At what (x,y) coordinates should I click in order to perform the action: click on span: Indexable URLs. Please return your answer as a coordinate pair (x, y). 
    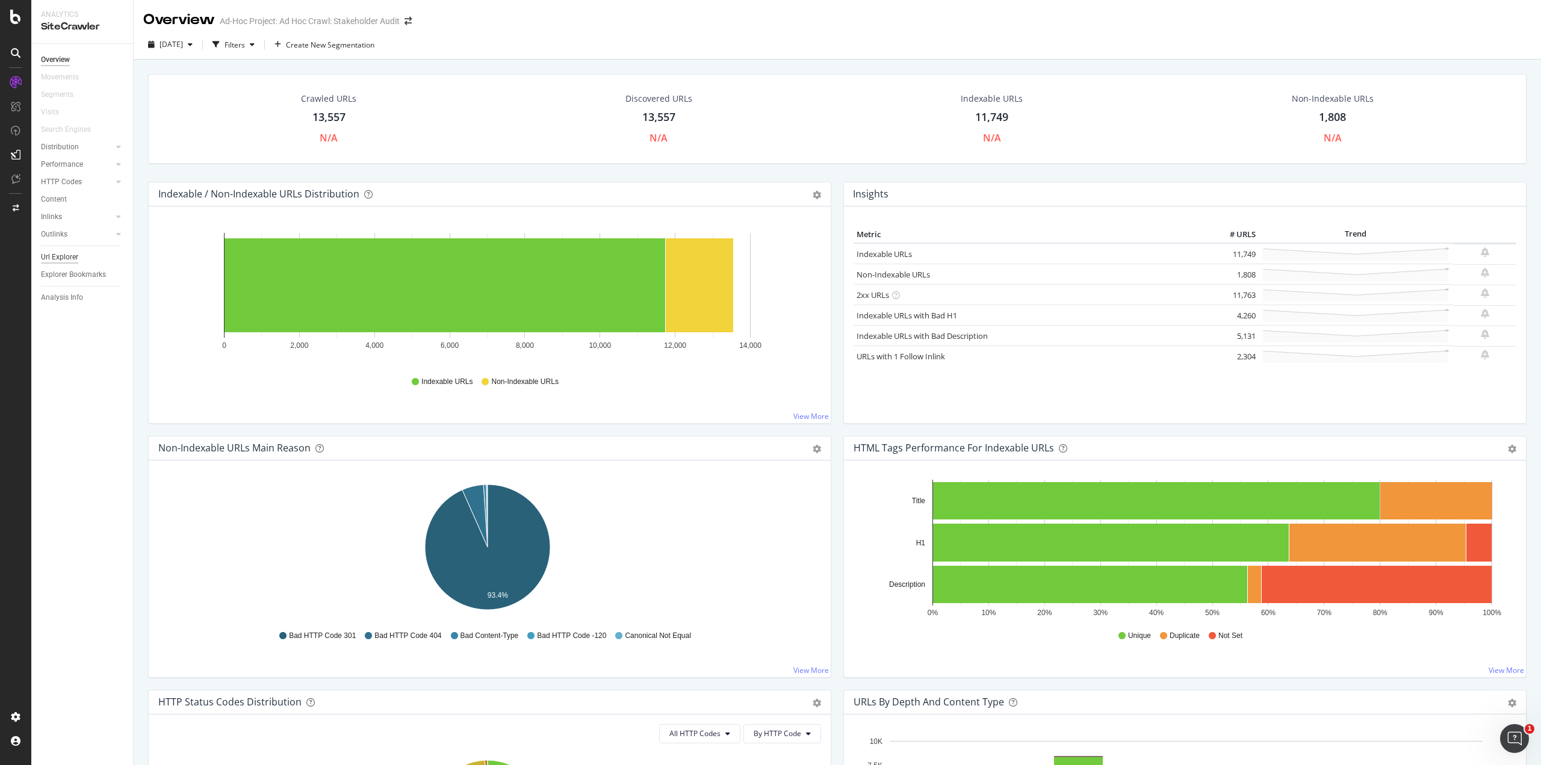
    Looking at the image, I should click on (447, 382).